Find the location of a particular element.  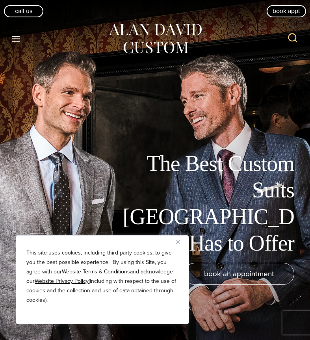

u: Website Privacy Policy is located at coordinates (61, 281).